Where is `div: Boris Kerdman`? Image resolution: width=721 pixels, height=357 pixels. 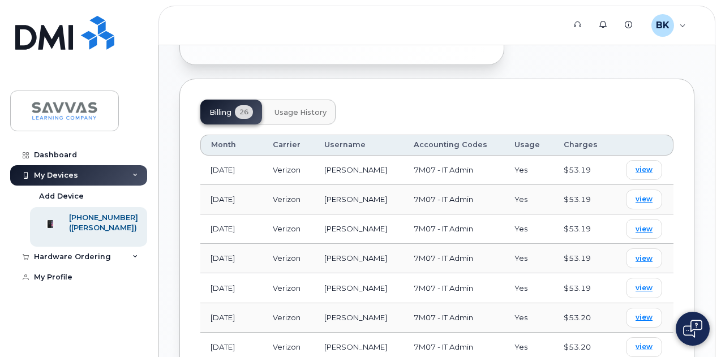 div: Boris Kerdman is located at coordinates (668, 25).